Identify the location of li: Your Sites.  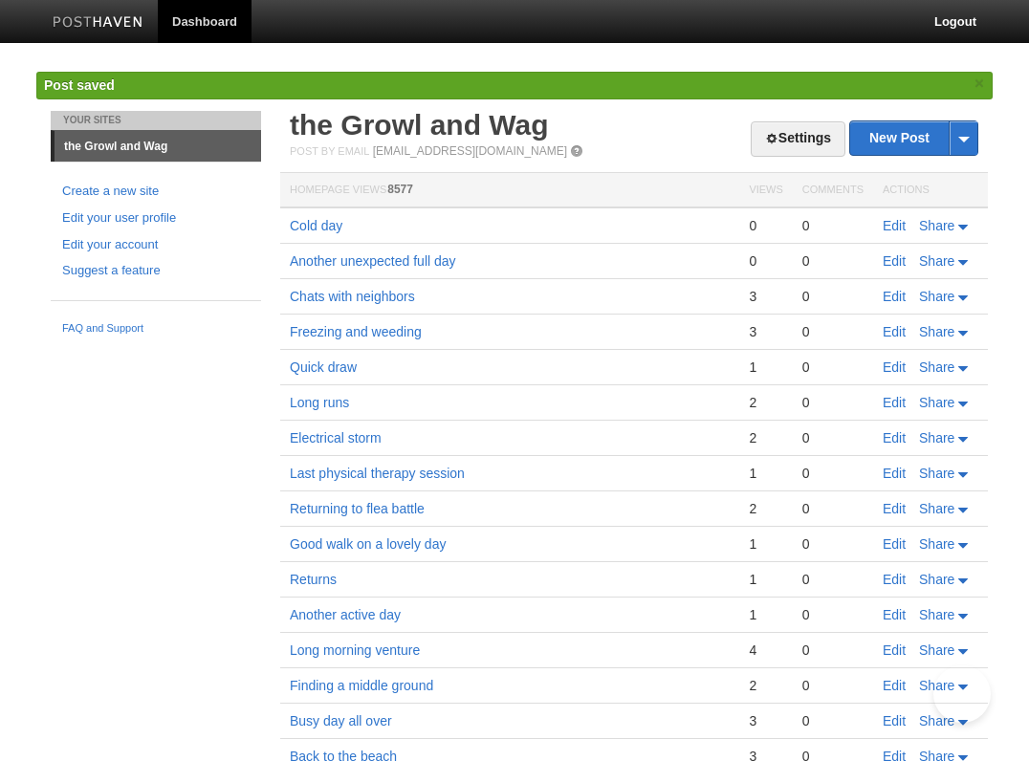
(156, 120).